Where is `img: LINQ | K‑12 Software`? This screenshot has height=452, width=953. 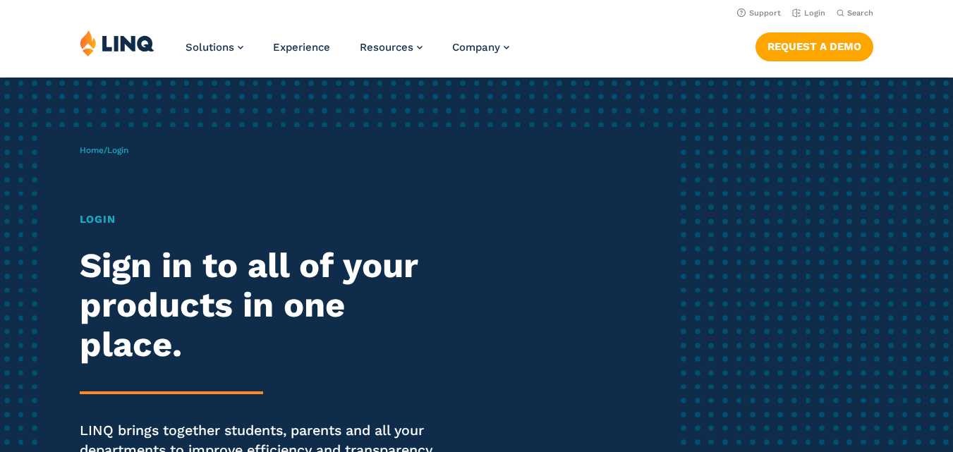
img: LINQ | K‑12 Software is located at coordinates (117, 43).